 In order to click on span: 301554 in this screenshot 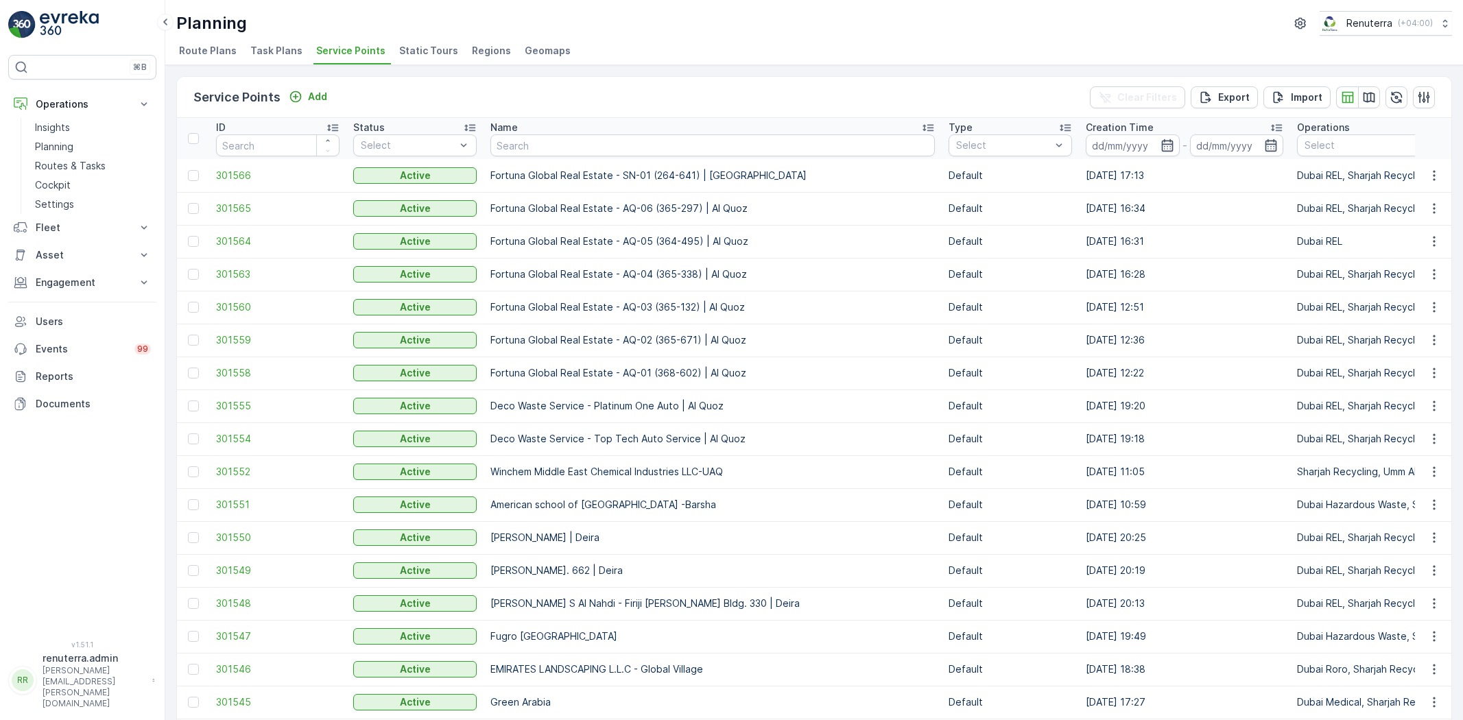, I will do `click(278, 439)`.